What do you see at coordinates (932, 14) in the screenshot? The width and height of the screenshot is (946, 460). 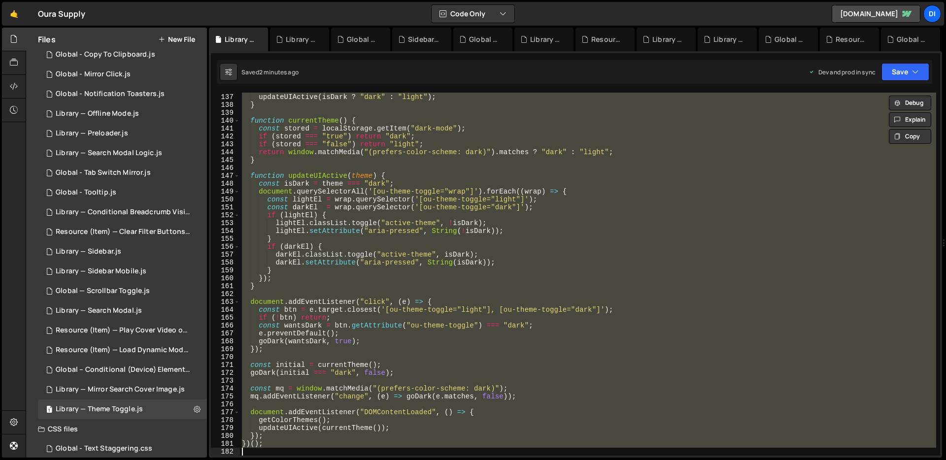 I see `div: Di` at bounding box center [932, 14].